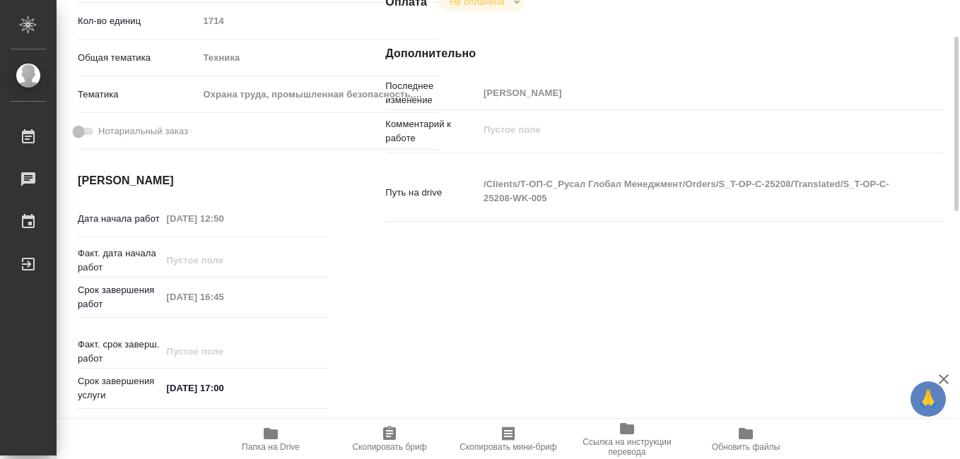 This screenshot has width=960, height=459. Describe the element at coordinates (119, 352) in the screenshot. I see `p: Факт. срок заверш. работ` at that location.